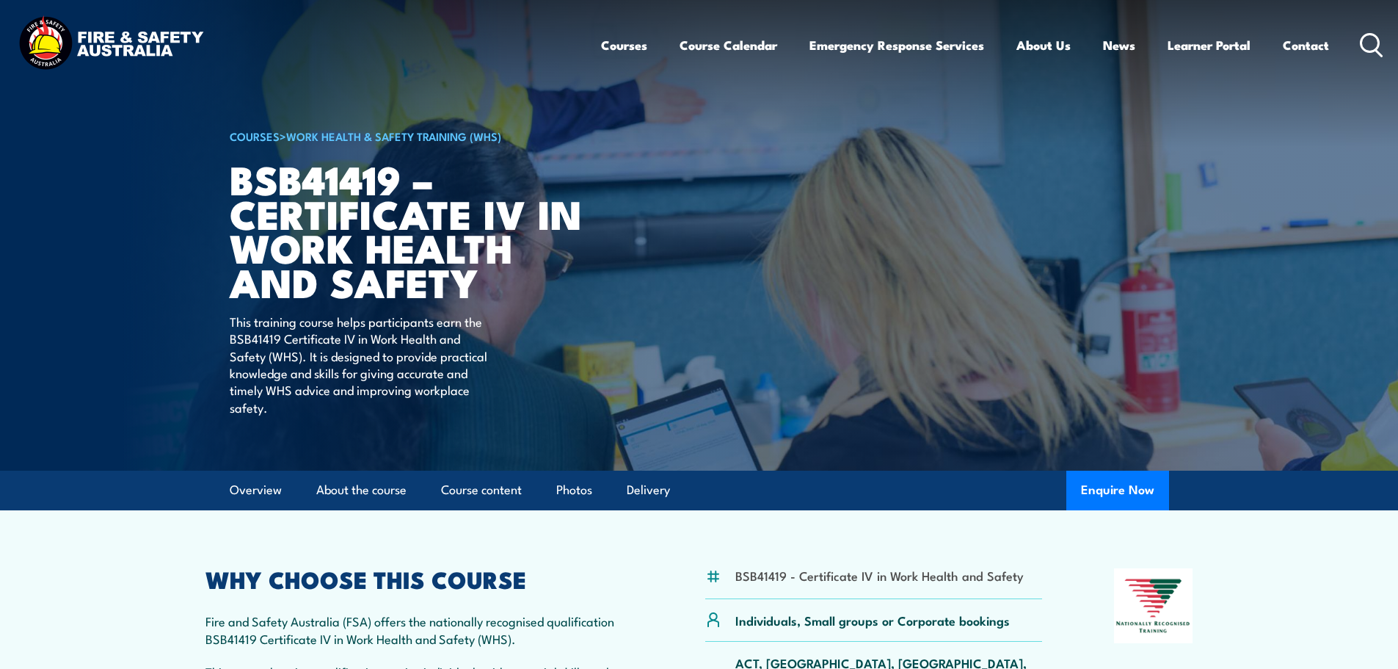 The height and width of the screenshot is (669, 1398). Describe the element at coordinates (393, 136) in the screenshot. I see `a: Work Health & Safety Training (WHS)` at that location.